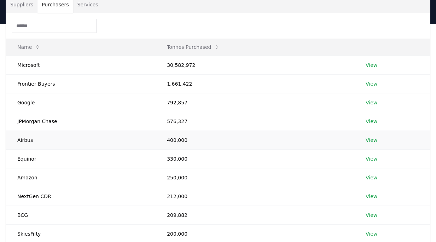 The width and height of the screenshot is (436, 242). What do you see at coordinates (255, 177) in the screenshot?
I see `td: 250,000` at bounding box center [255, 177].